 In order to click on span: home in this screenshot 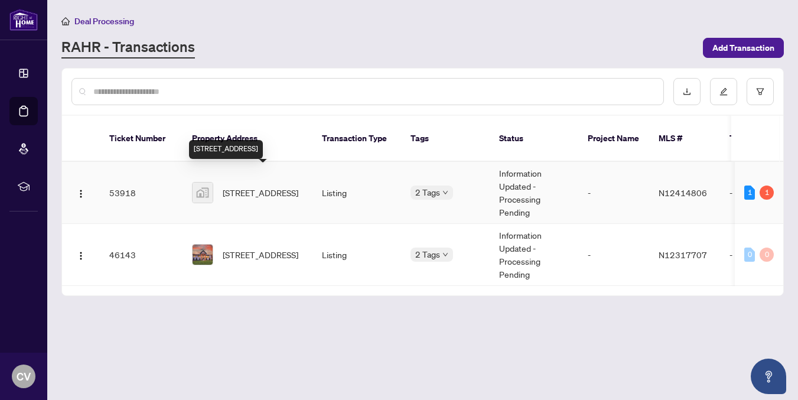, I will do `click(66, 21)`.